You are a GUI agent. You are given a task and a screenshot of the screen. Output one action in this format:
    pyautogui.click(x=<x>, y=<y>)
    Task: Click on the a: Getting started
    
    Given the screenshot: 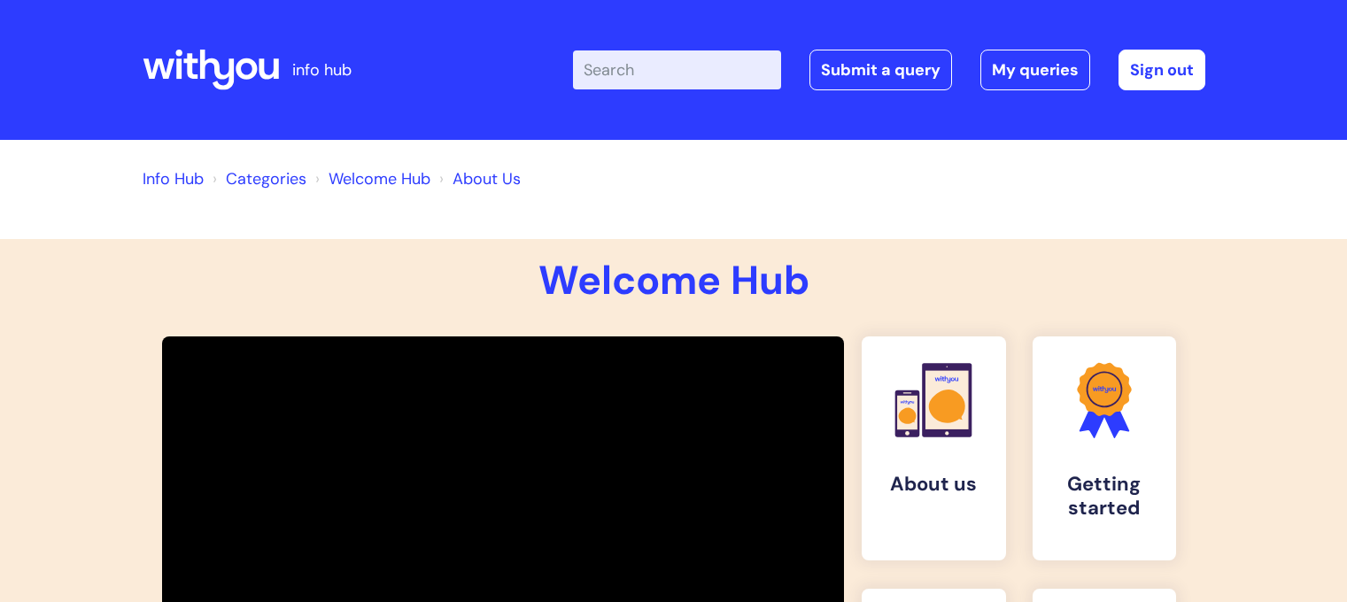 What is the action you would take?
    pyautogui.click(x=1104, y=448)
    